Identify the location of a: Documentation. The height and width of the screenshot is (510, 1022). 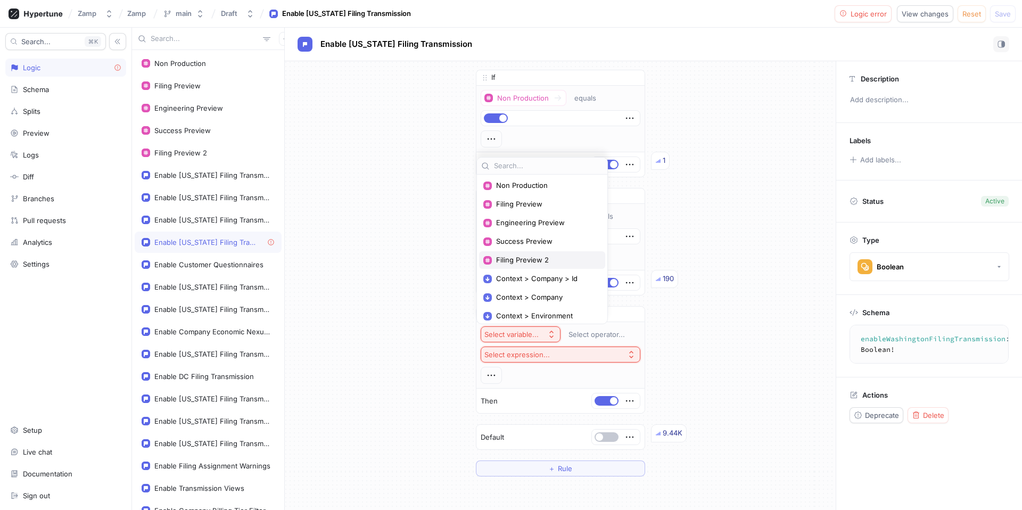
(65, 474).